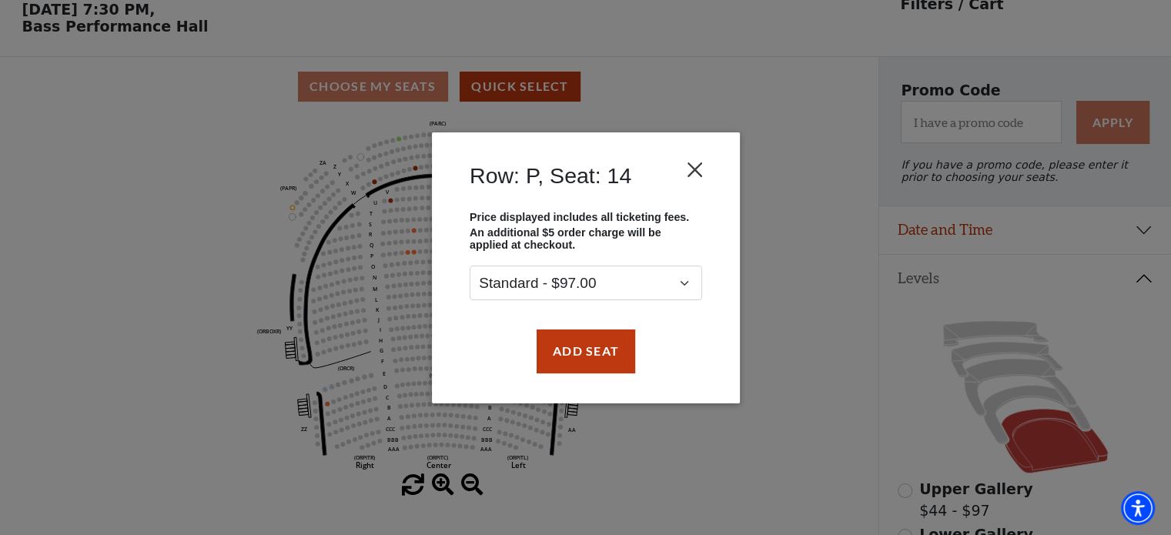  What do you see at coordinates (585, 351) in the screenshot?
I see `button: Add Seat` at bounding box center [585, 351].